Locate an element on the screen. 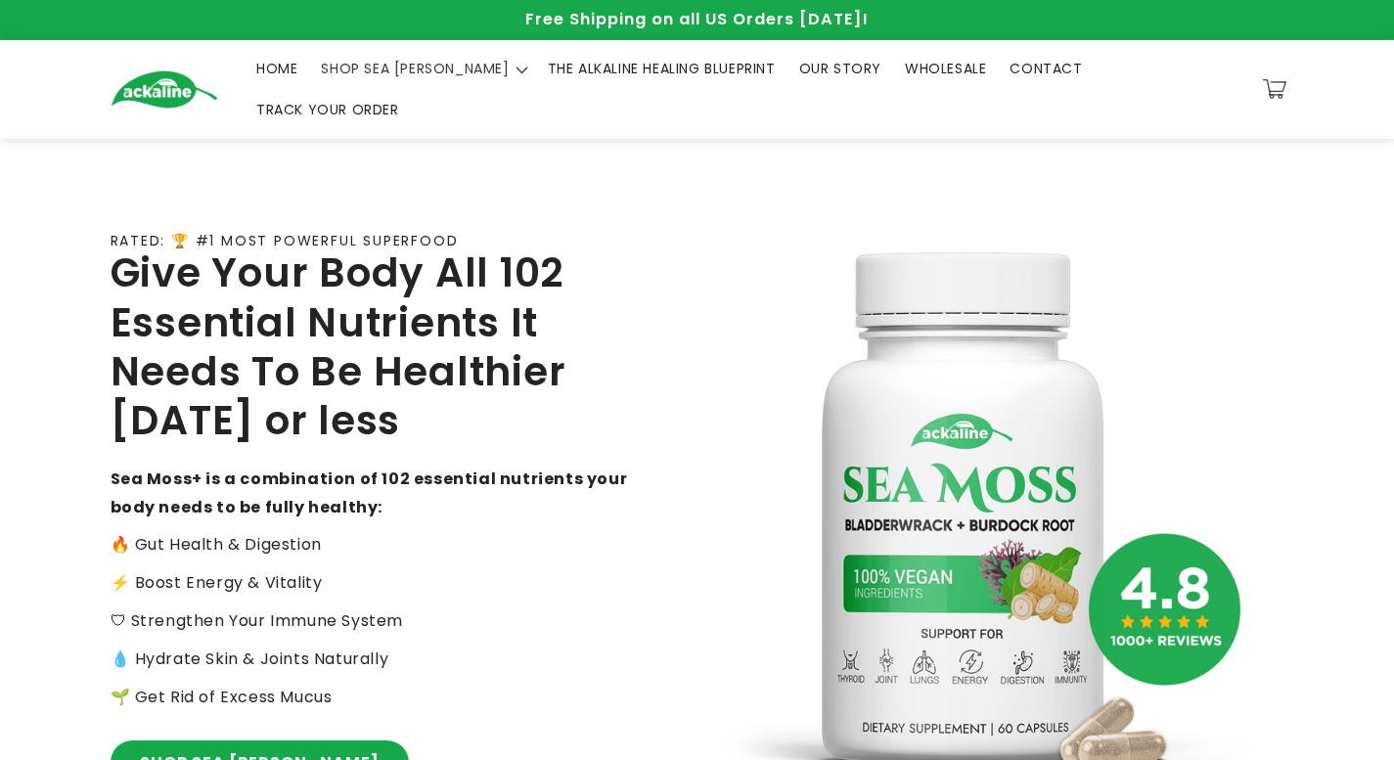 This screenshot has height=760, width=1394. span: HOME is located at coordinates (277, 68).